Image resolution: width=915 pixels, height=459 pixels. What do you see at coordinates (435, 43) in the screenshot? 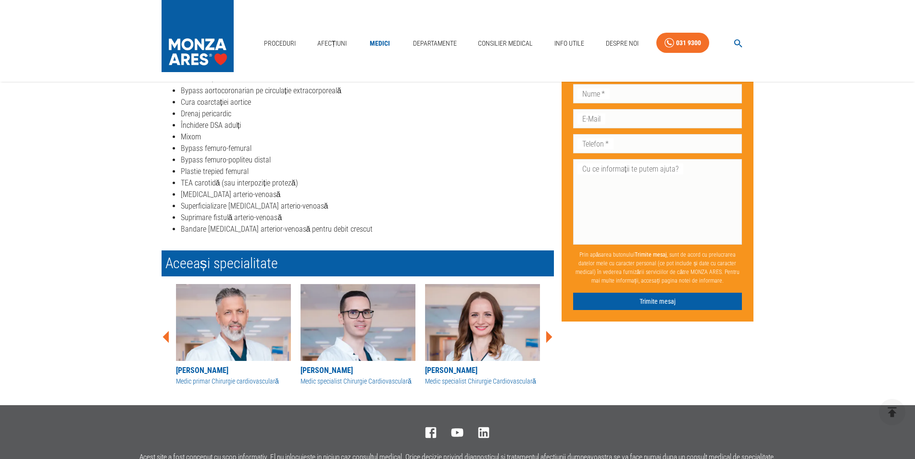
I see `a: Departamente` at bounding box center [435, 43].